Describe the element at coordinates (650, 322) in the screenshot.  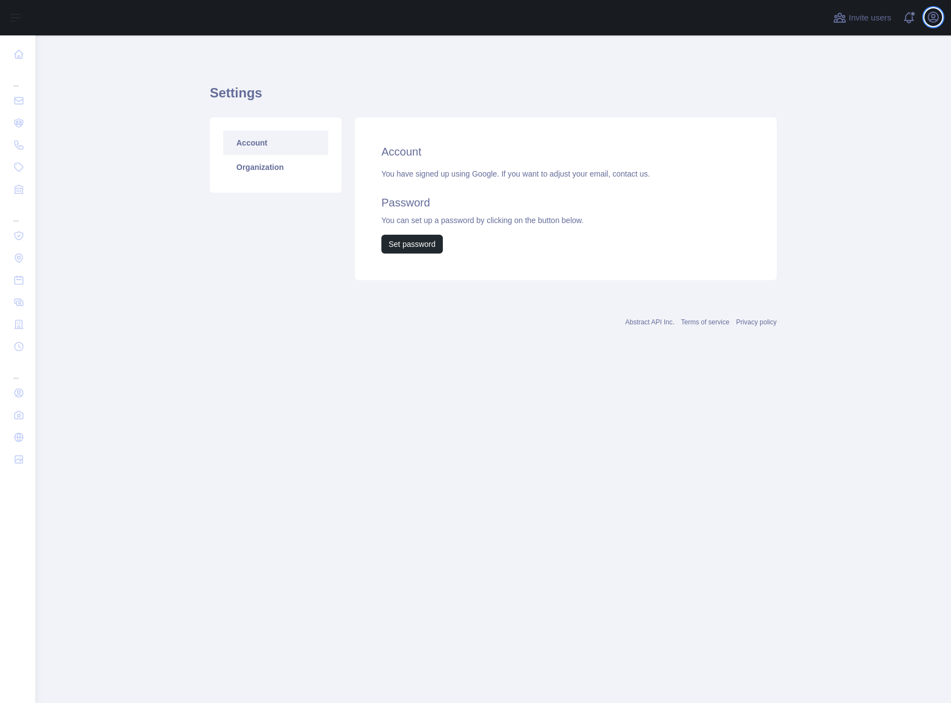
I see `a: Abstract API Inc.` at that location.